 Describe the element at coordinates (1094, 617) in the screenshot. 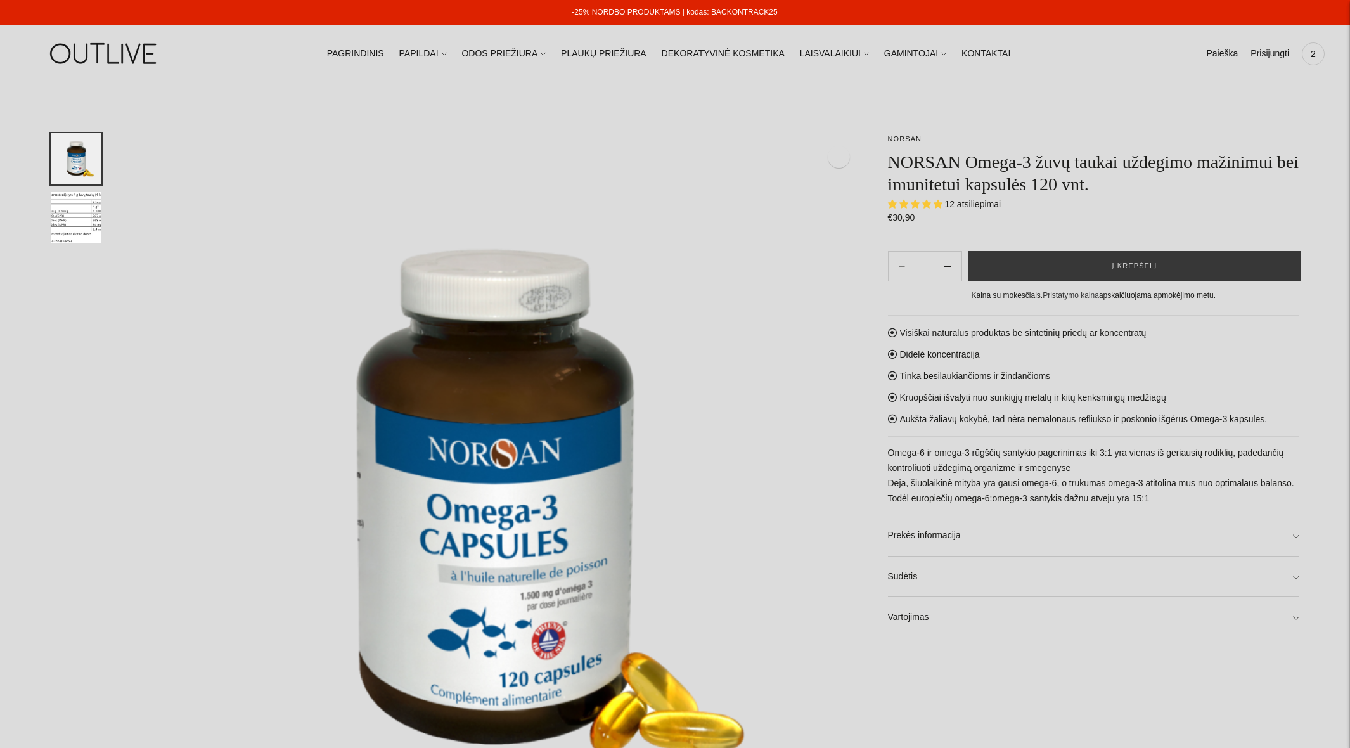

I see `a: Vartojimas` at that location.